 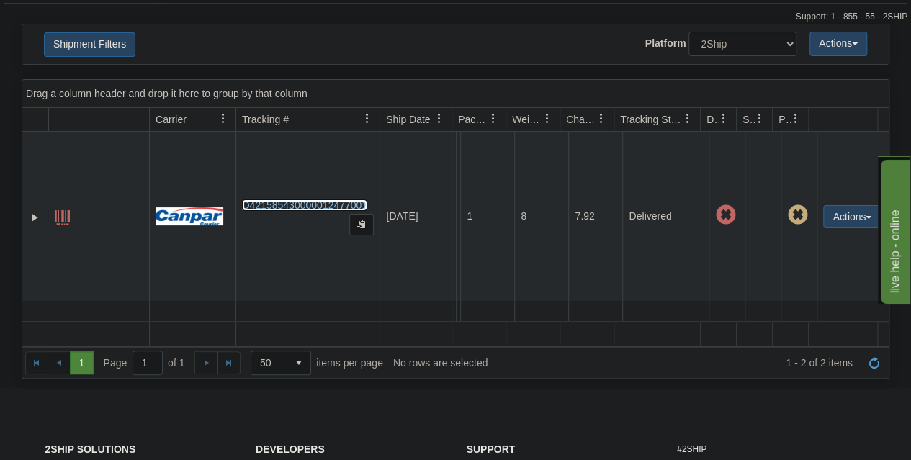 What do you see at coordinates (455, 94) in the screenshot?
I see `div: grid grouping header` at bounding box center [455, 94].